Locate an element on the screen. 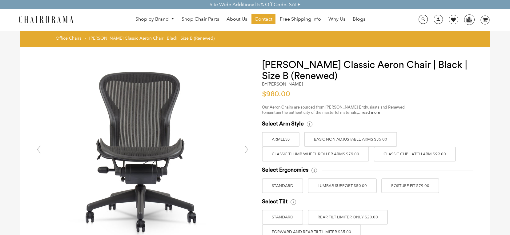  label: Classic Thumb Wheel Roller Arms $79.00 is located at coordinates (316, 154).